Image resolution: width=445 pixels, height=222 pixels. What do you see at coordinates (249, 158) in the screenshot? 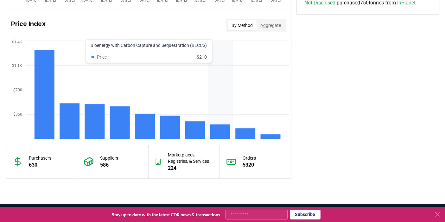
I see `p: Orders` at bounding box center [249, 158].